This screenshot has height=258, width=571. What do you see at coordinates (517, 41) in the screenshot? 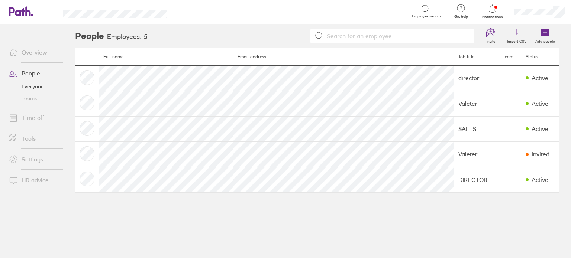
I see `label: Import CSV` at bounding box center [517, 41].